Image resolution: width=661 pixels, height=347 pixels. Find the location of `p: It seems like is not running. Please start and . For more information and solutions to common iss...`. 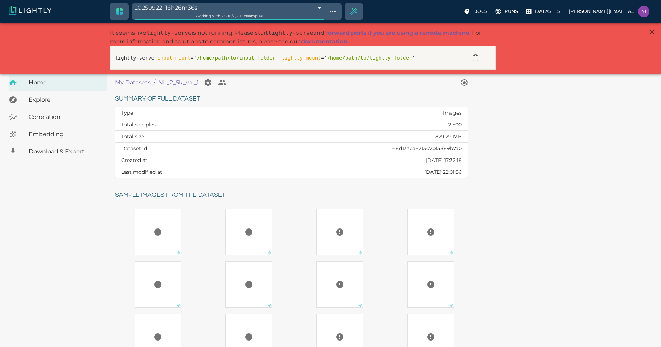

p: It seems like is not running. Please start and . For more information and solutions to common iss... is located at coordinates (303, 37).